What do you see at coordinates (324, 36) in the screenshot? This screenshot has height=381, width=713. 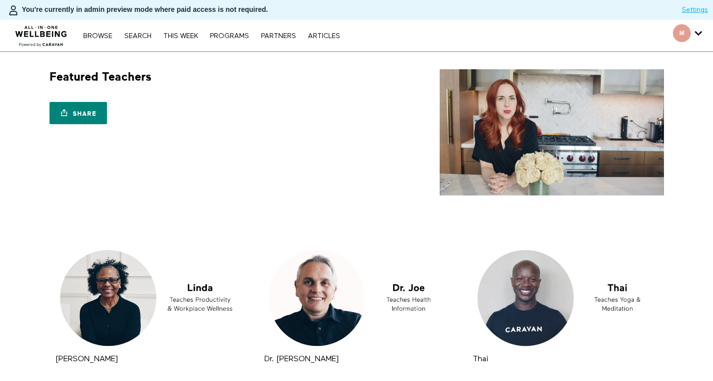 I see `a: ARTICLES` at bounding box center [324, 36].